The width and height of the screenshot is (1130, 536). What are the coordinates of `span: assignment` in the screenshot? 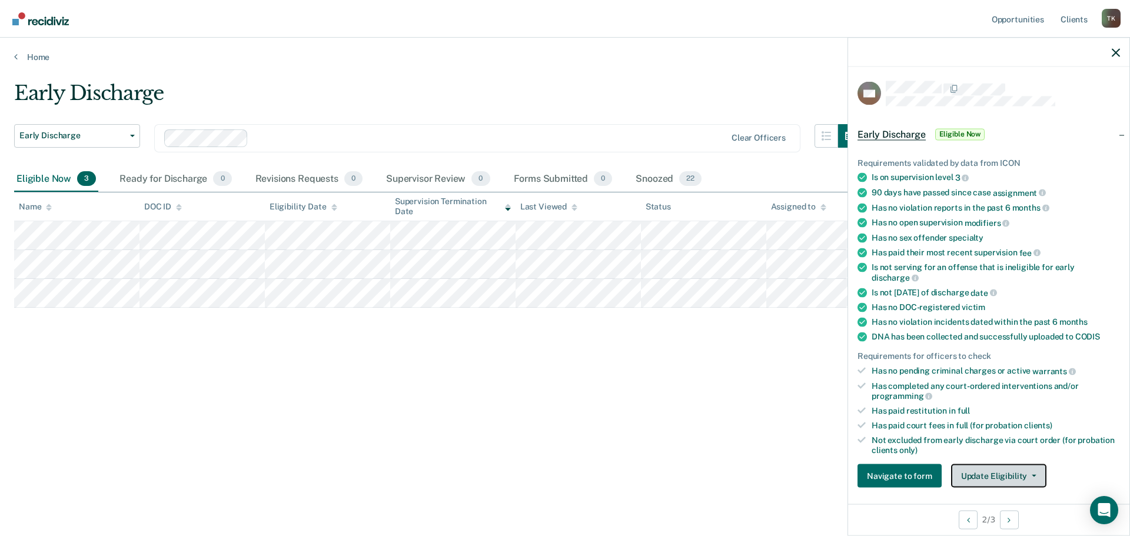 It's located at (1019, 192).